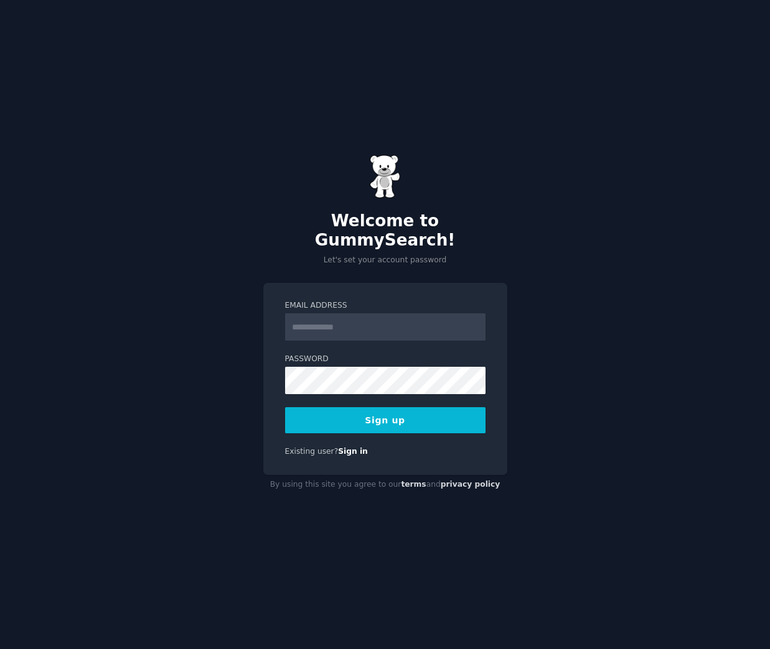 Image resolution: width=770 pixels, height=649 pixels. Describe the element at coordinates (385, 421) in the screenshot. I see `button: Sign up` at that location.